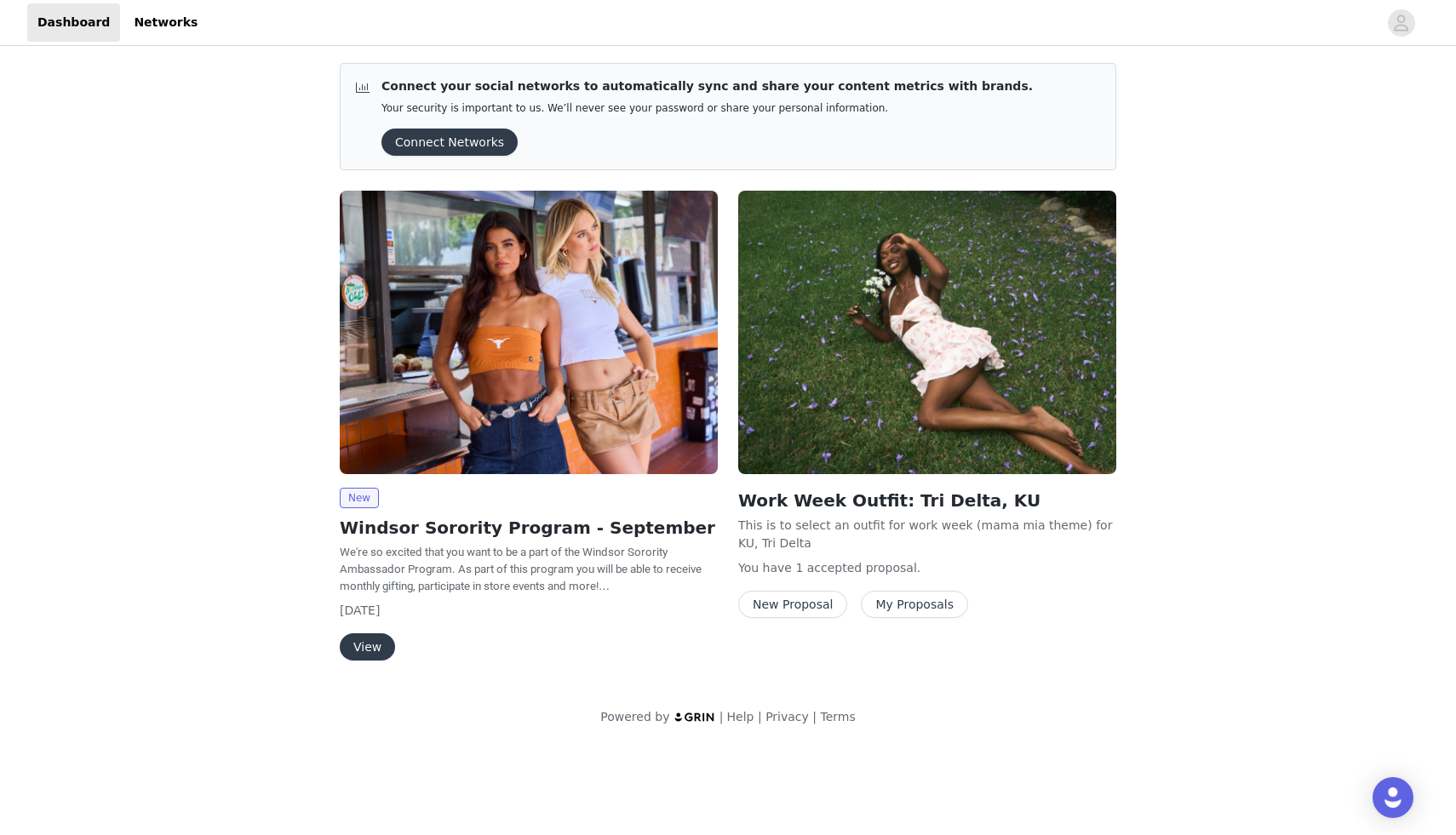 The image size is (1456, 835). I want to click on p: You have 1 accepted proposal ., so click(927, 567).